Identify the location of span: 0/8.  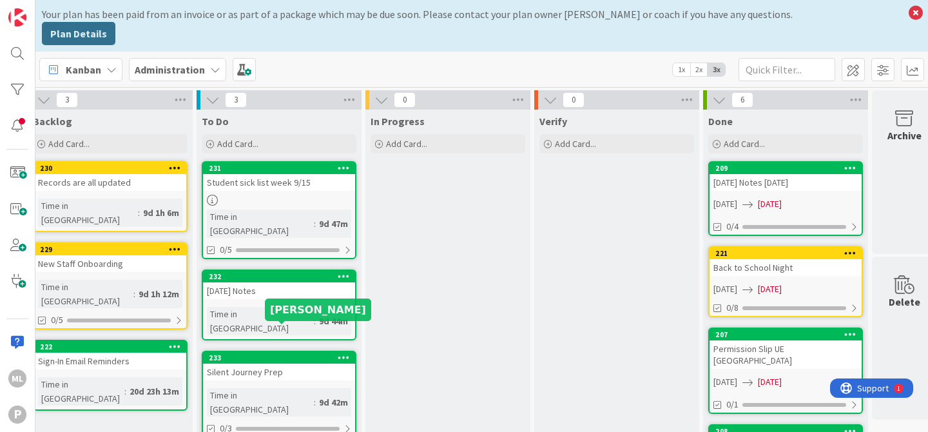
(732, 308).